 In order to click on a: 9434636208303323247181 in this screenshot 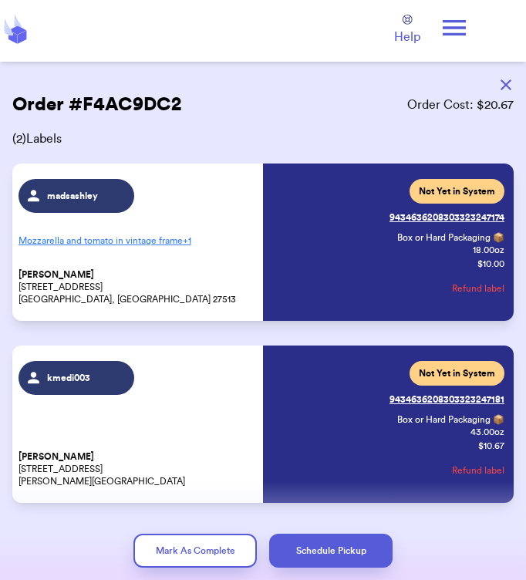, I will do `click(446, 399)`.